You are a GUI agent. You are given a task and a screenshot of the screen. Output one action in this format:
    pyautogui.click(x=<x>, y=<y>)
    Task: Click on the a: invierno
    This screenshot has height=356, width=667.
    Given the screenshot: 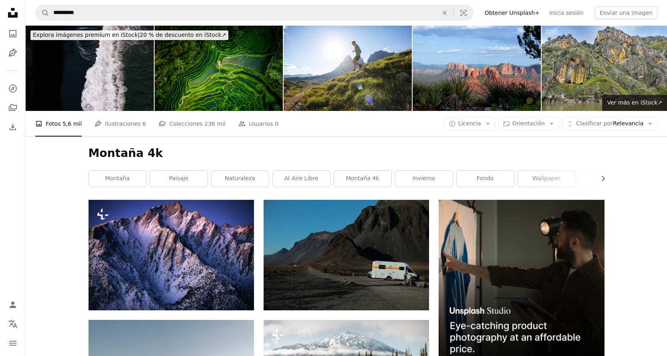 What is the action you would take?
    pyautogui.click(x=424, y=179)
    